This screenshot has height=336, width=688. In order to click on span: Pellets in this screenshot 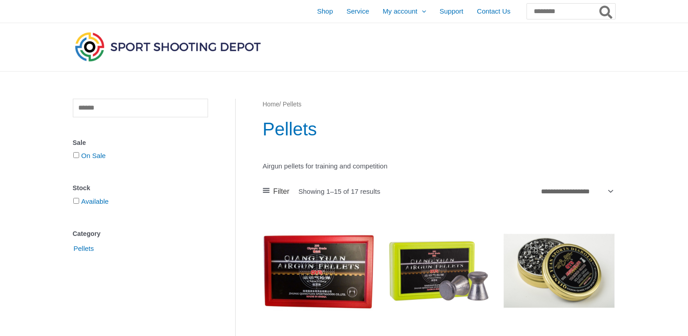, I will do `click(84, 248)`.